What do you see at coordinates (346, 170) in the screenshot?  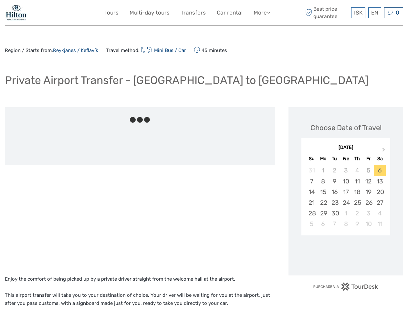 I see `div: Not available Wednesday, September 3rd, 2025` at bounding box center [346, 170].